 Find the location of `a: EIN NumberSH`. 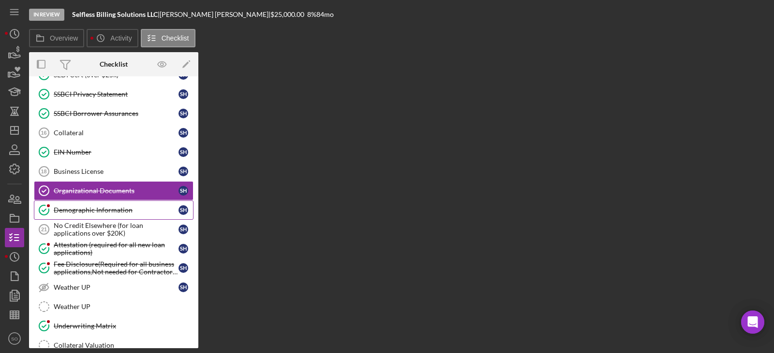

a: EIN NumberSH is located at coordinates (114, 152).